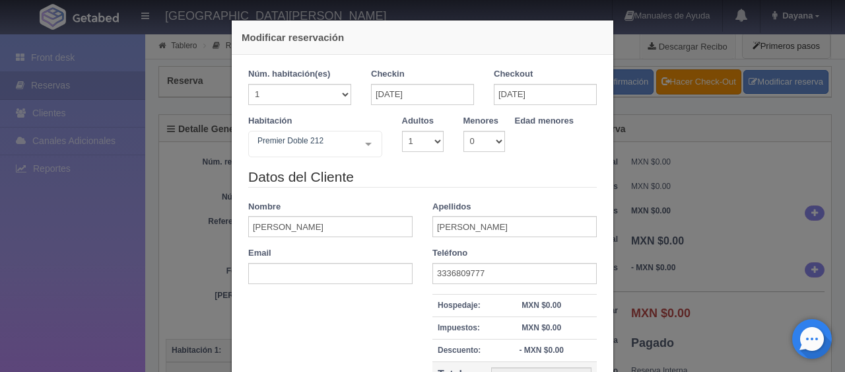 This screenshot has height=372, width=845. Describe the element at coordinates (260, 253) in the screenshot. I see `label: Email` at that location.